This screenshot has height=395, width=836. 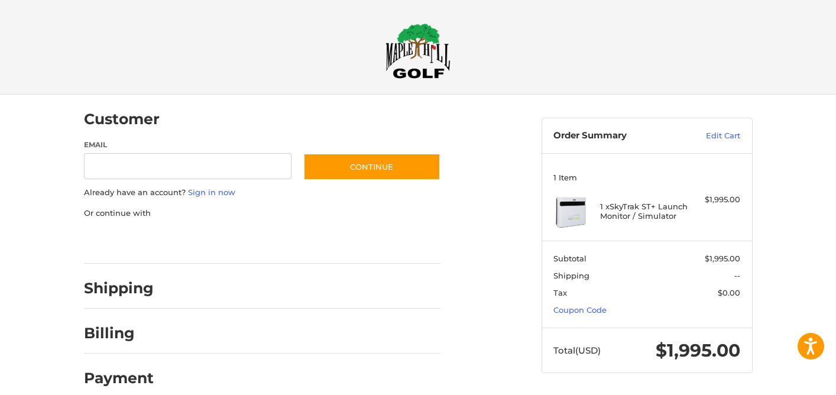 I want to click on h4: 1 x SkyTrak ST+ Launch Monitor / Simulator, so click(x=645, y=211).